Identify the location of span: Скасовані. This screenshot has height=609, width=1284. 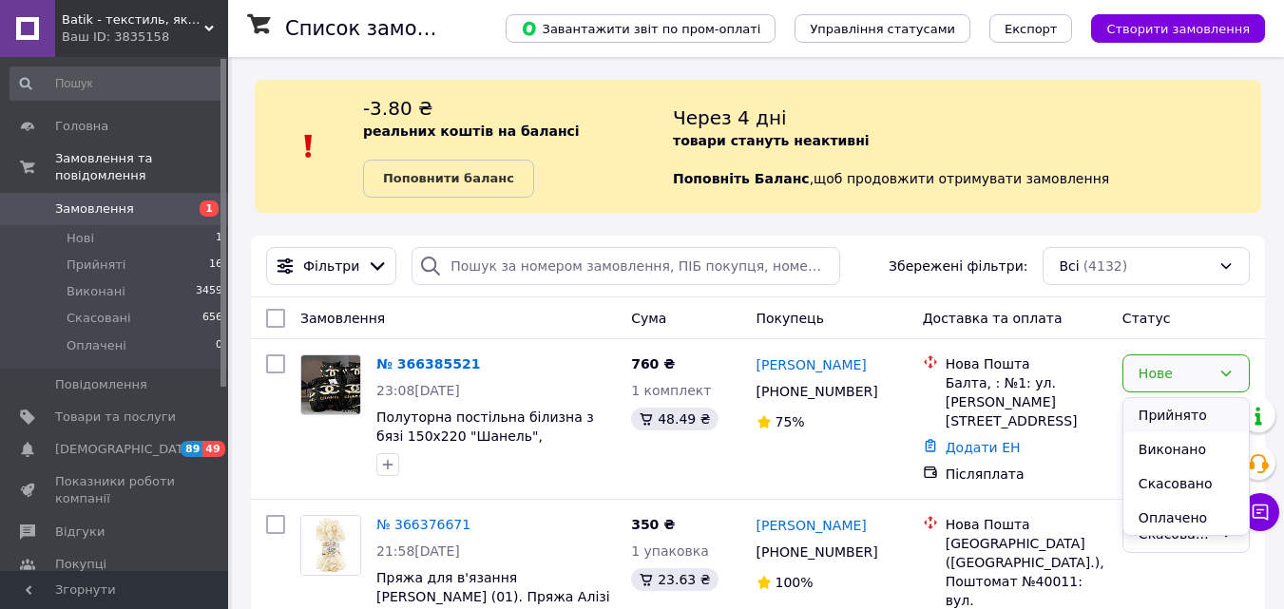
(99, 318).